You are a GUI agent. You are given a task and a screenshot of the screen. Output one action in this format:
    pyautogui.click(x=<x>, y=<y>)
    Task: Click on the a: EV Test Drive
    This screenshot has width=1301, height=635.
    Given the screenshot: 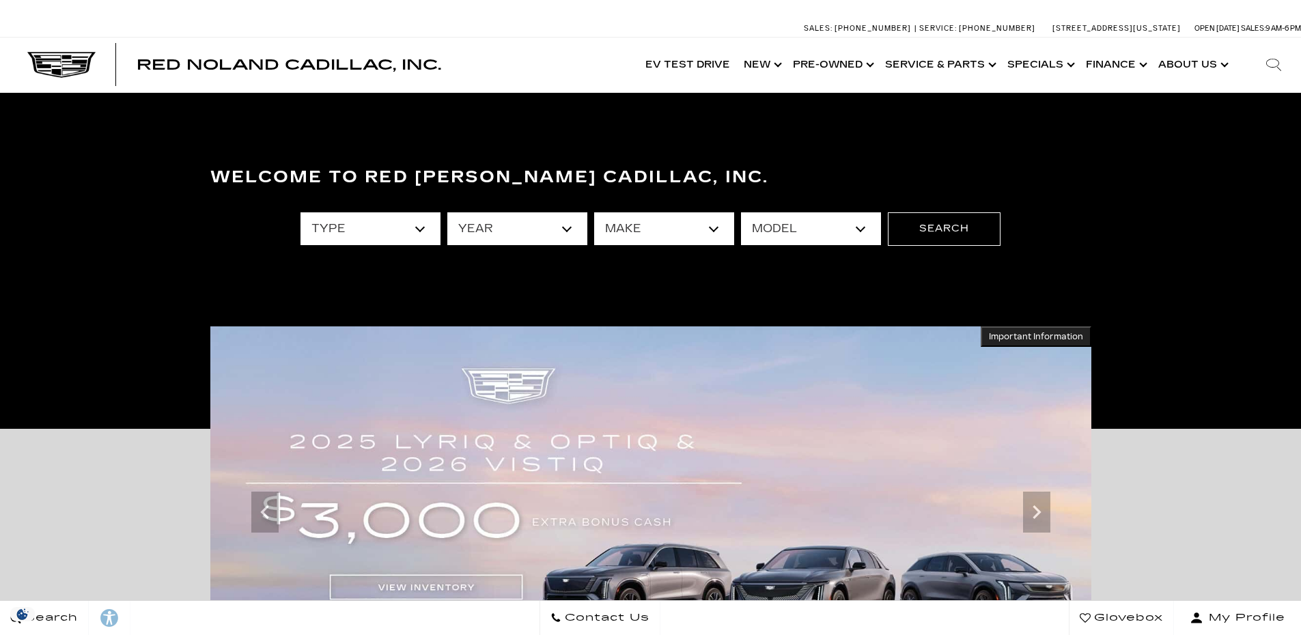 What is the action you would take?
    pyautogui.click(x=688, y=65)
    